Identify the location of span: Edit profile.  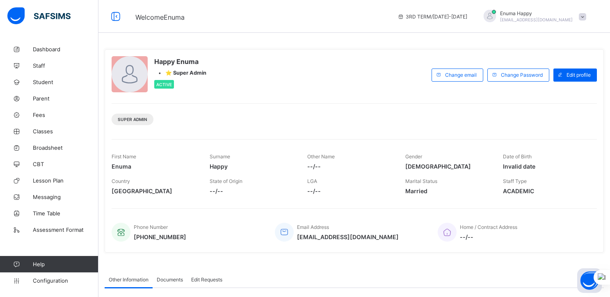
(578, 75).